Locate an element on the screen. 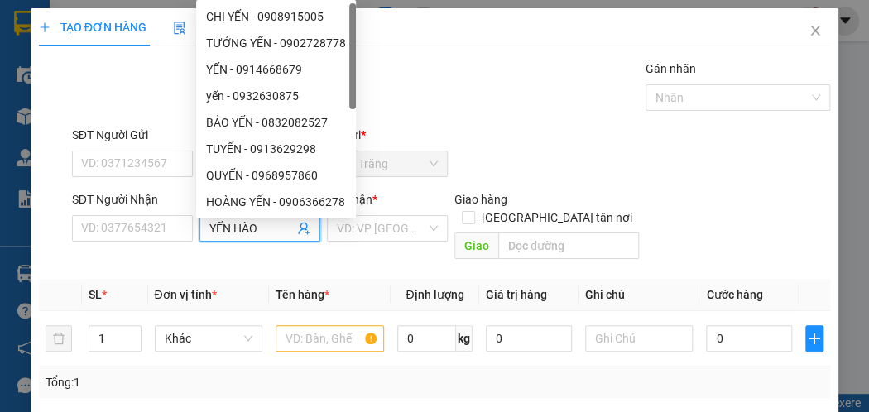 The width and height of the screenshot is (869, 412). div: QUYẾN - 0968957860 is located at coordinates (275, 175).